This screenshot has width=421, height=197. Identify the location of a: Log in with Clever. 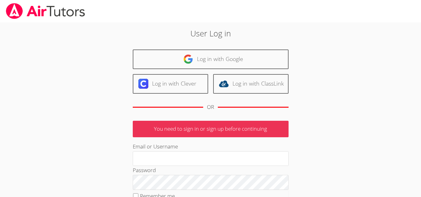
(170, 84).